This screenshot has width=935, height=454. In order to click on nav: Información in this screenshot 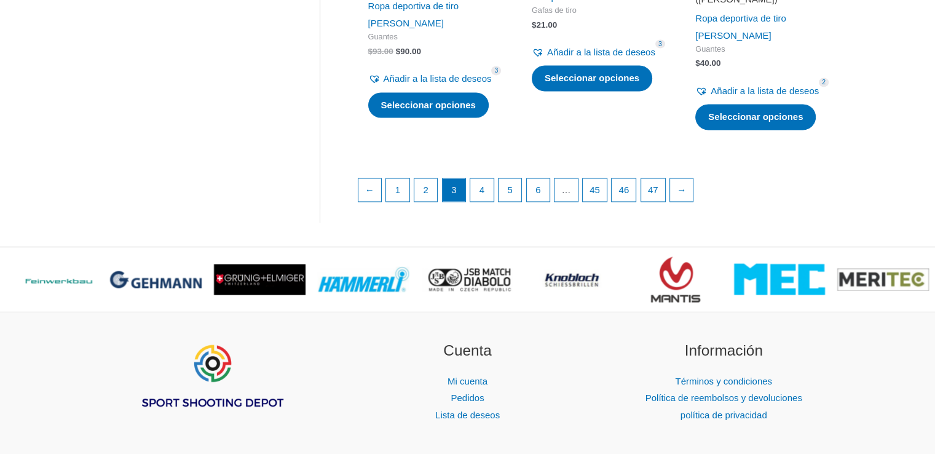, I will do `click(724, 398)`.